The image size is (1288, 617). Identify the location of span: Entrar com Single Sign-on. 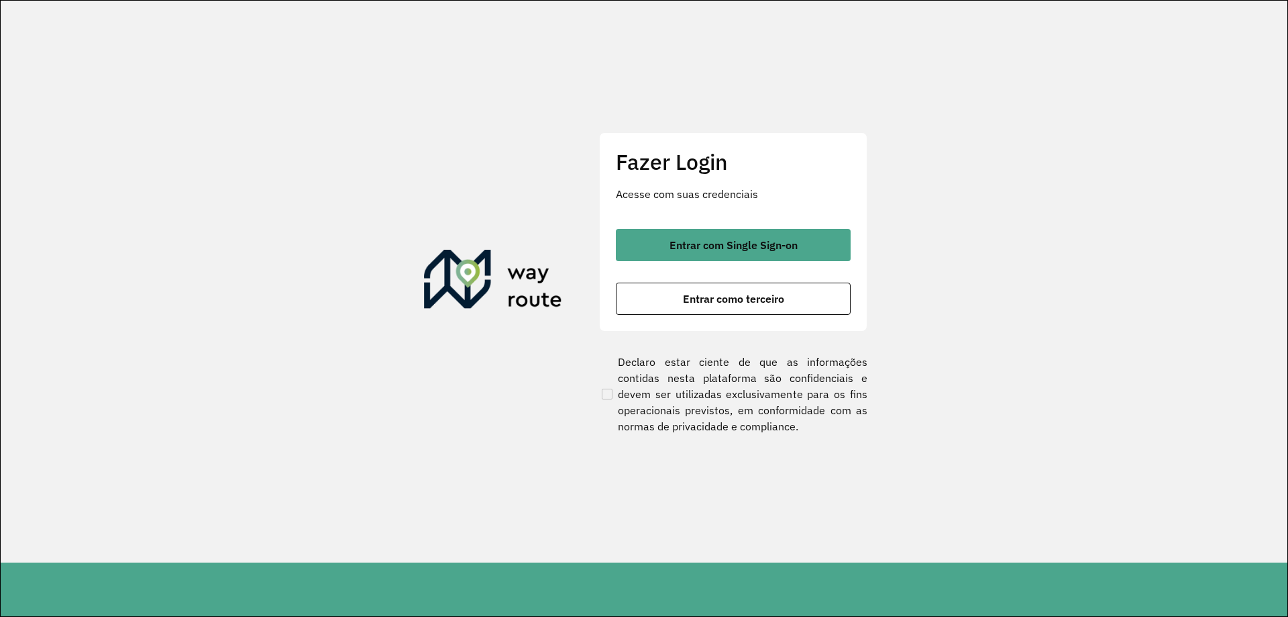
(733, 245).